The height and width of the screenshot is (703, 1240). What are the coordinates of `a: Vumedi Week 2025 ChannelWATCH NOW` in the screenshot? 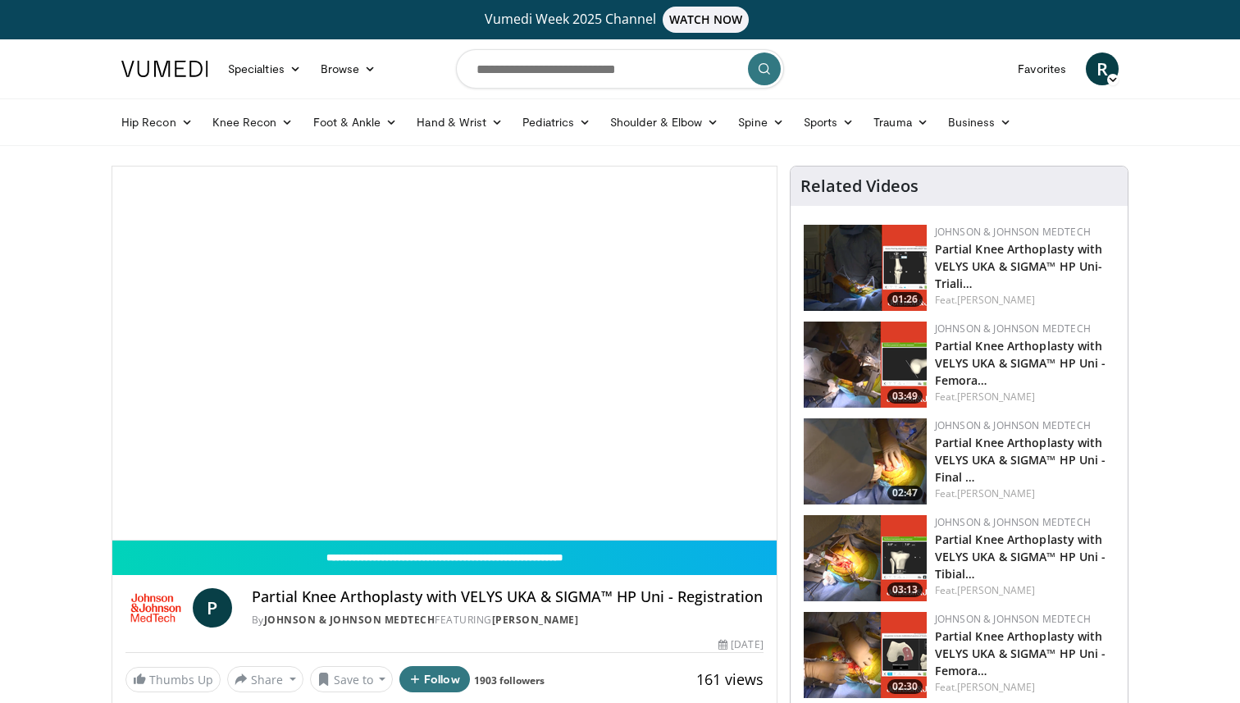 It's located at (620, 20).